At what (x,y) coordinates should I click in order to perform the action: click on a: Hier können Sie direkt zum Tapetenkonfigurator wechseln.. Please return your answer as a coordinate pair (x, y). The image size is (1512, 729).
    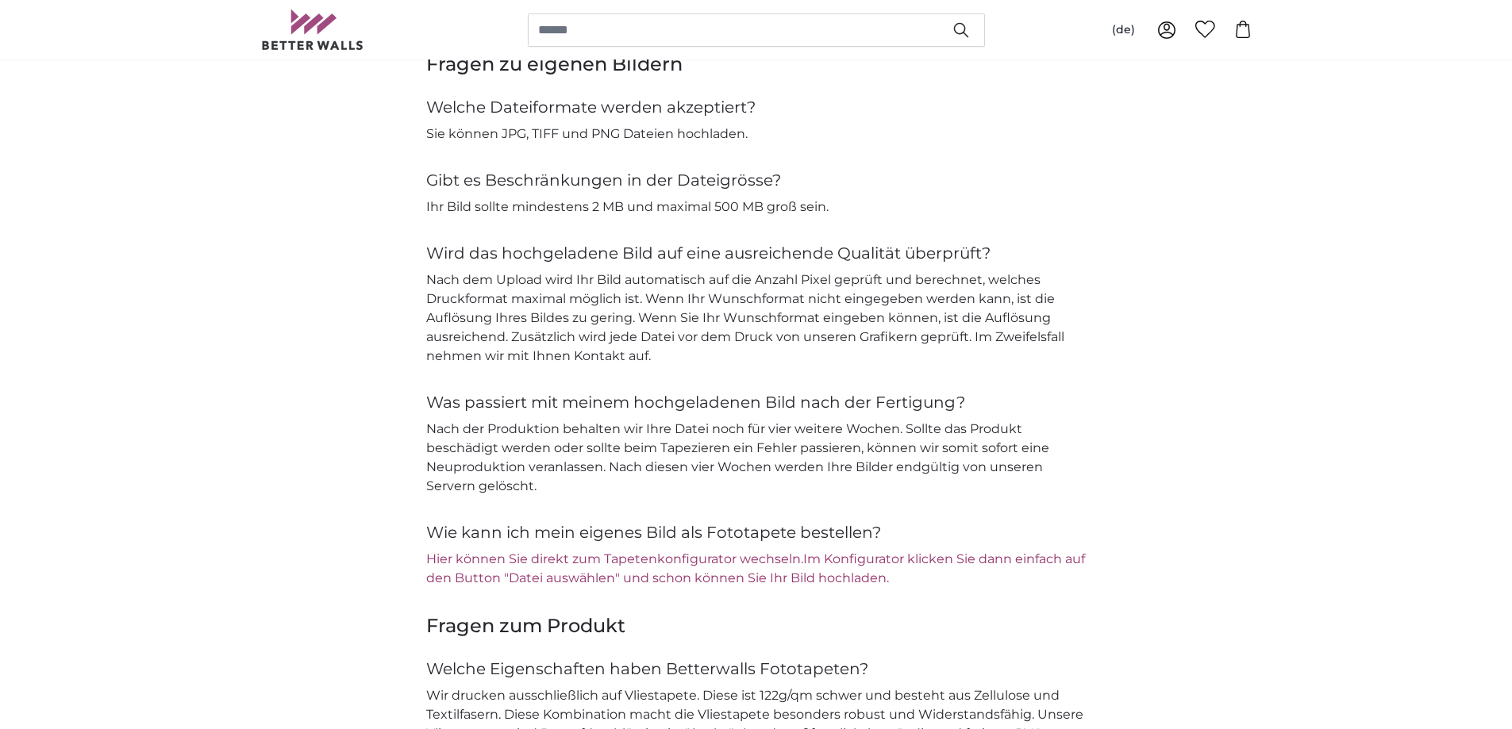
    Looking at the image, I should click on (614, 559).